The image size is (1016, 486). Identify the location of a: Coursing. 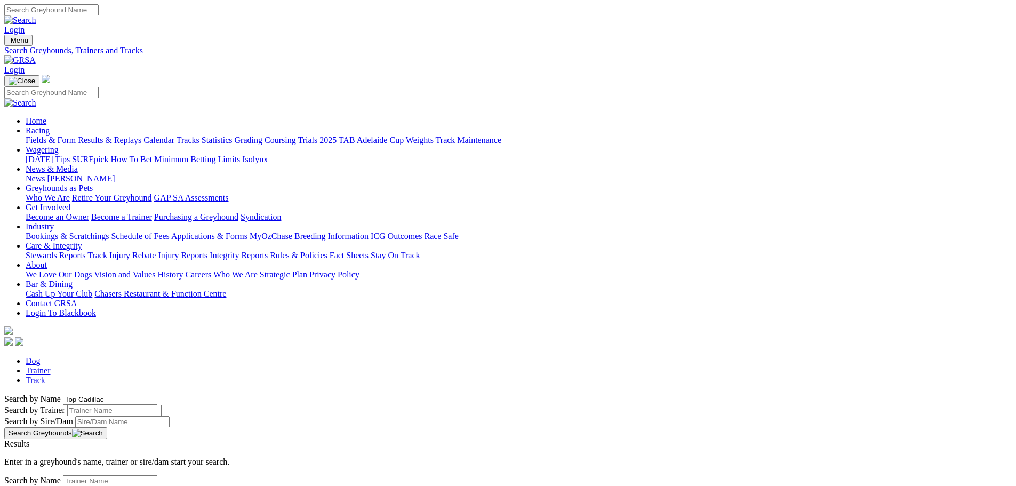
(280, 140).